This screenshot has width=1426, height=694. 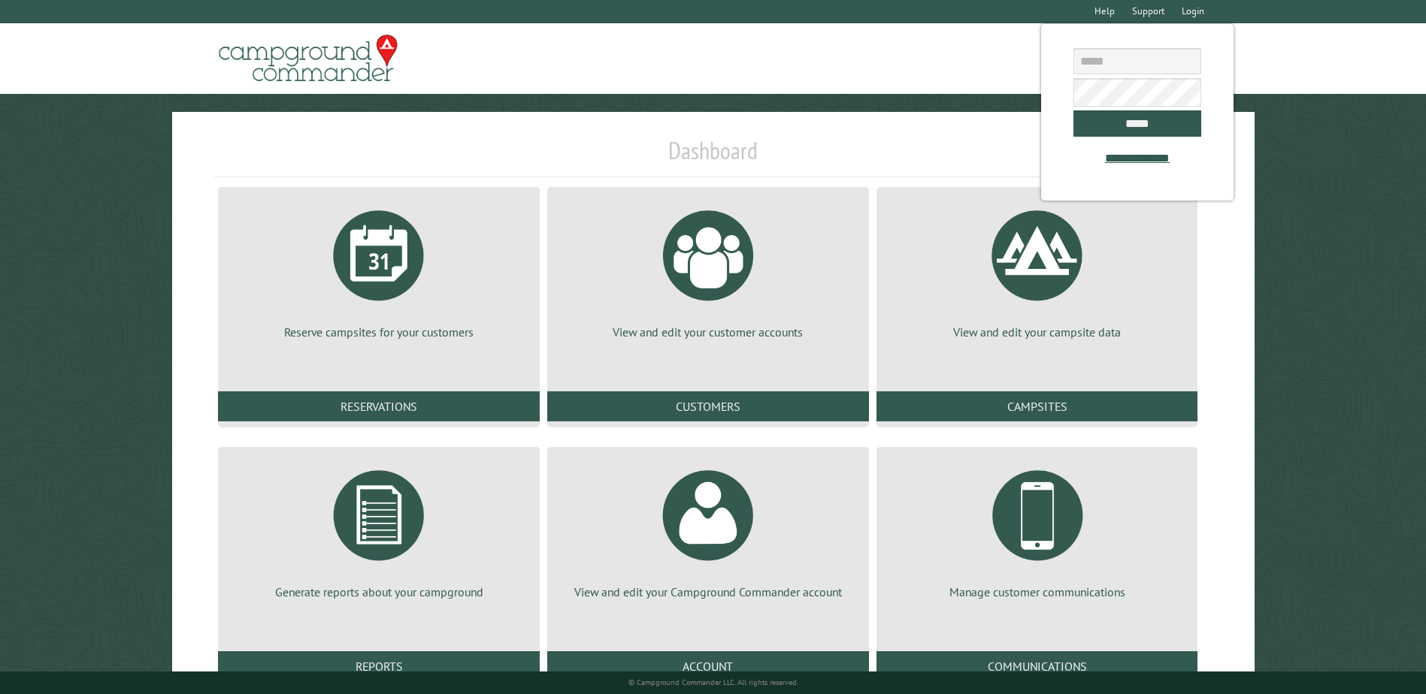 I want to click on a: Campsites, so click(x=1037, y=407).